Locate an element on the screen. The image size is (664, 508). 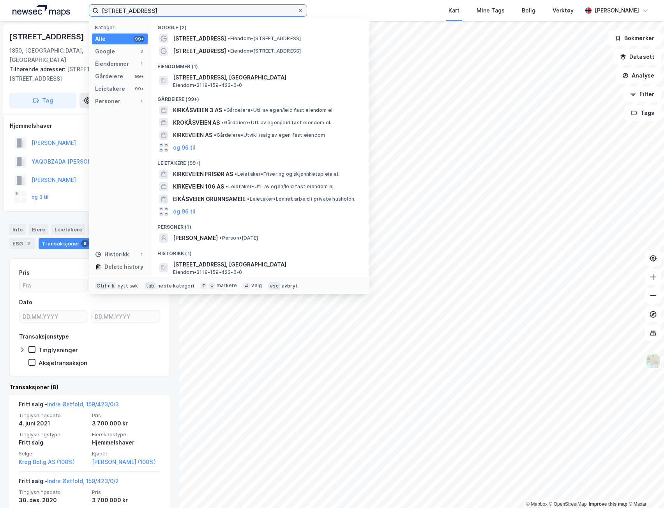
input: Fra is located at coordinates (53, 285).